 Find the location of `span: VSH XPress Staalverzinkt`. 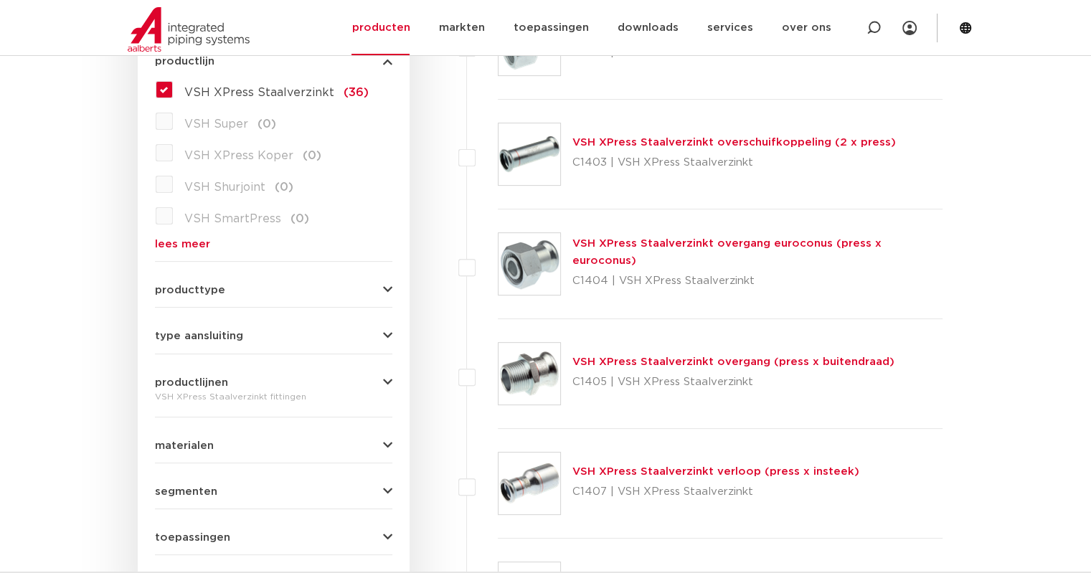

span: VSH XPress Staalverzinkt is located at coordinates (259, 93).